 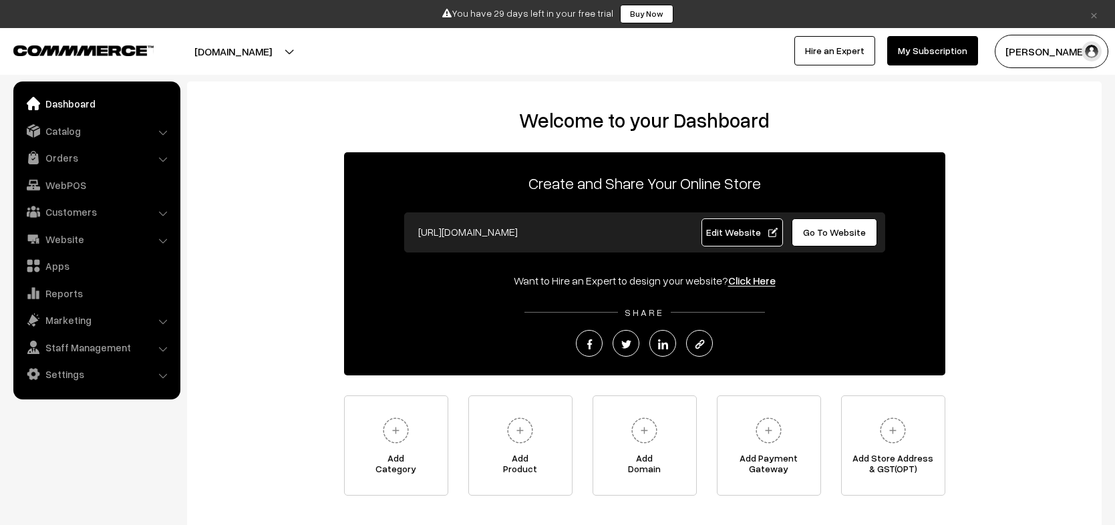 What do you see at coordinates (645, 445) in the screenshot?
I see `a: AddDomain` at bounding box center [645, 445].